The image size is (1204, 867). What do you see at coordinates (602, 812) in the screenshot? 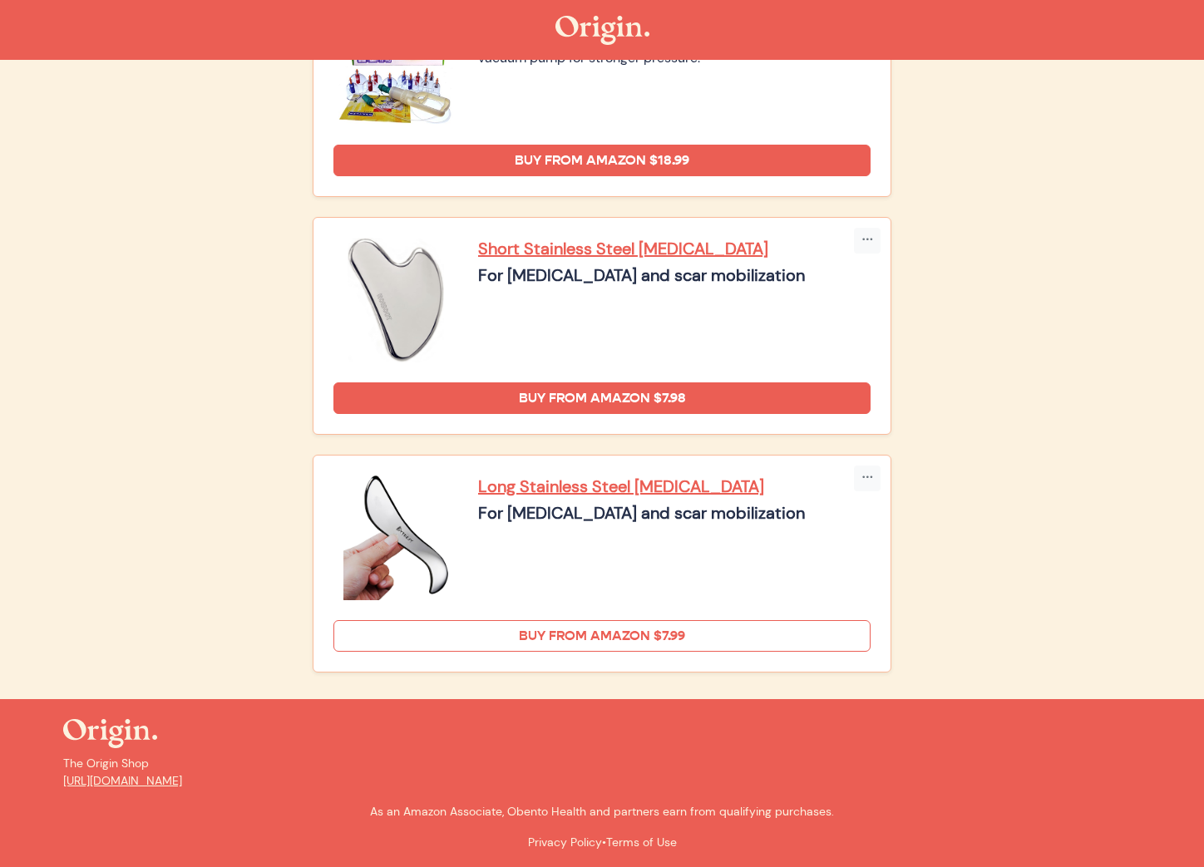
I see `p: As an Amazon Associate, Obento Health and partners earn from qualifying purchases.` at bounding box center [602, 812].